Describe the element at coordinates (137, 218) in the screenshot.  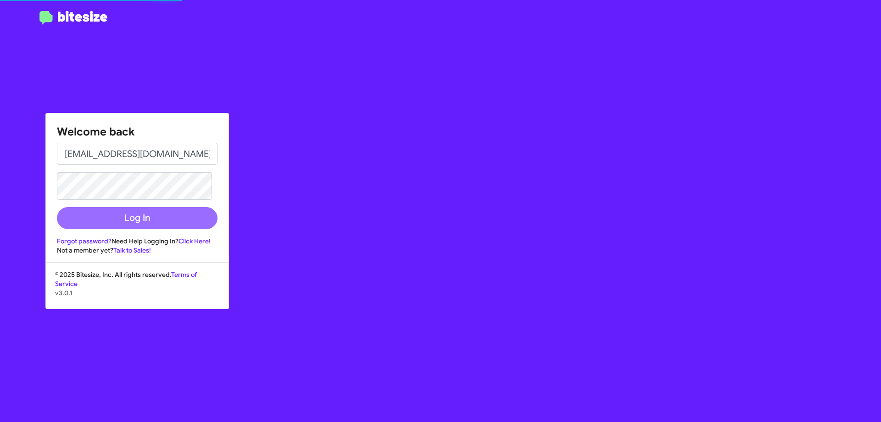
I see `button: Log In` at that location.